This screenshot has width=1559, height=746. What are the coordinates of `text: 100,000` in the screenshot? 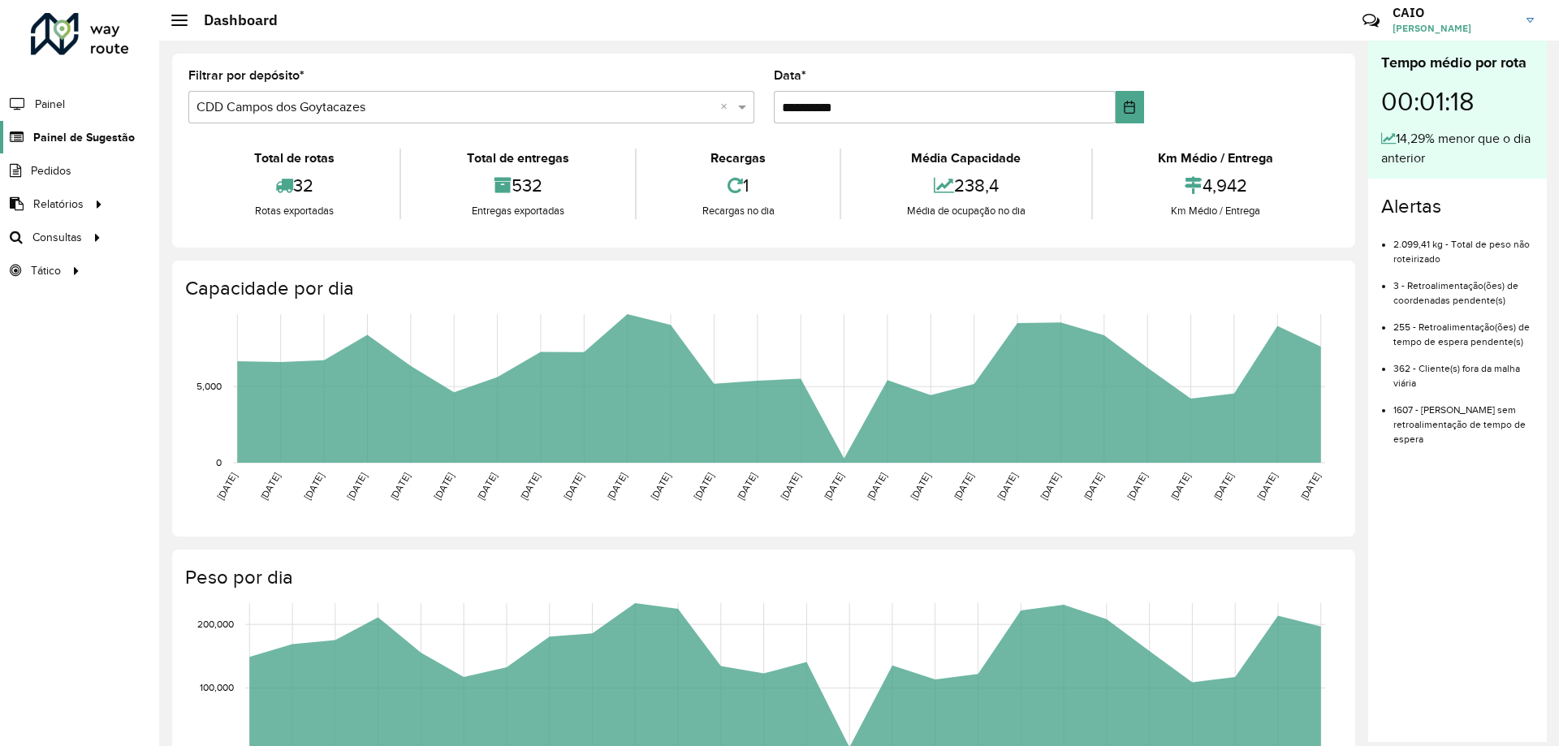 It's located at (217, 688).